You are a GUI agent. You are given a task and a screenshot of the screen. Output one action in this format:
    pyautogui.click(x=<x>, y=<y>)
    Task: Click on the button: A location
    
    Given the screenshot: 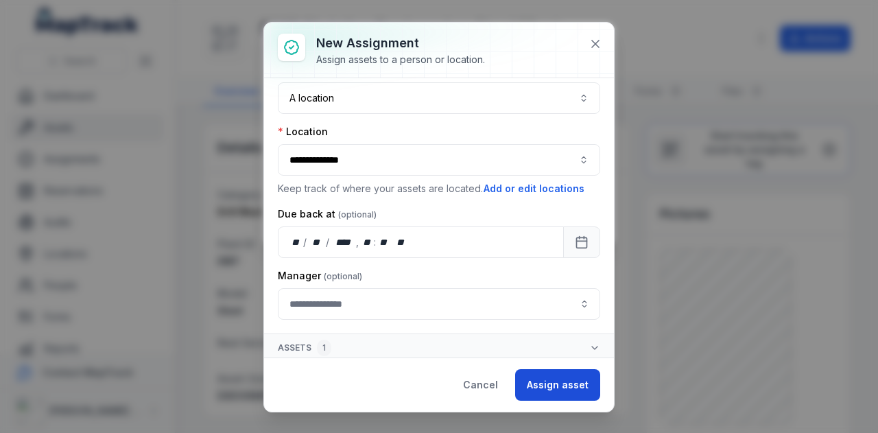 What is the action you would take?
    pyautogui.click(x=439, y=98)
    